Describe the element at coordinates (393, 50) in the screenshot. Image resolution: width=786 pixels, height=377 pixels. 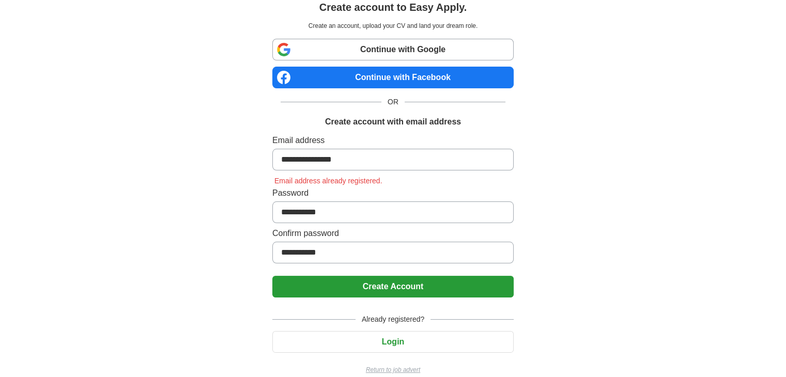
I see `a: Continue with Google` at that location.